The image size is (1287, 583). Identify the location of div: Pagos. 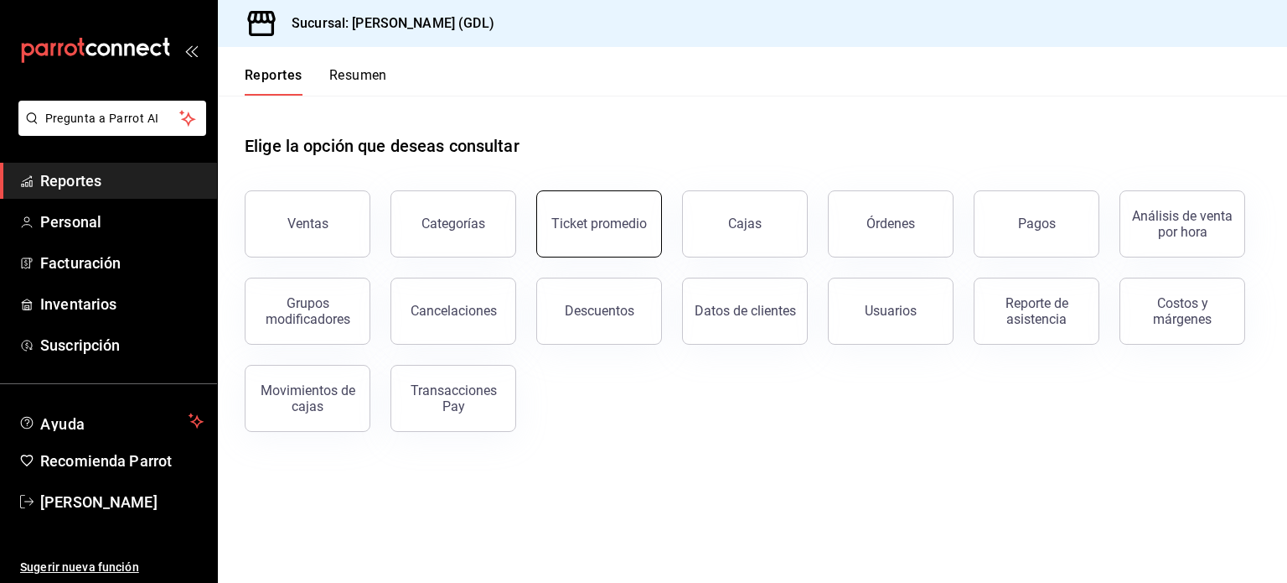
(1037, 223).